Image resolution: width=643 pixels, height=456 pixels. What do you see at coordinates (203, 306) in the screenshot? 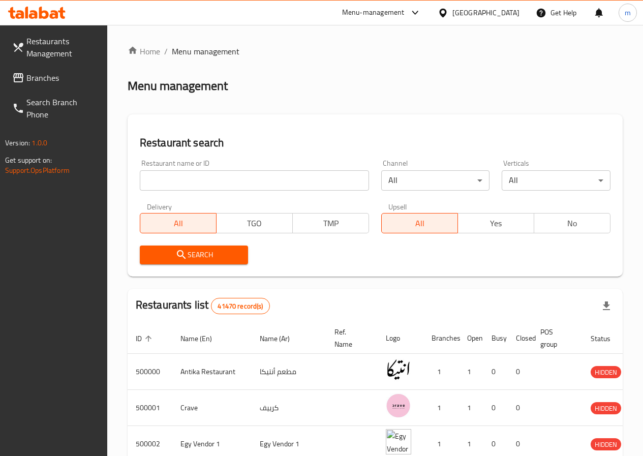
I see `h2: Restaurants list` at bounding box center [203, 306].